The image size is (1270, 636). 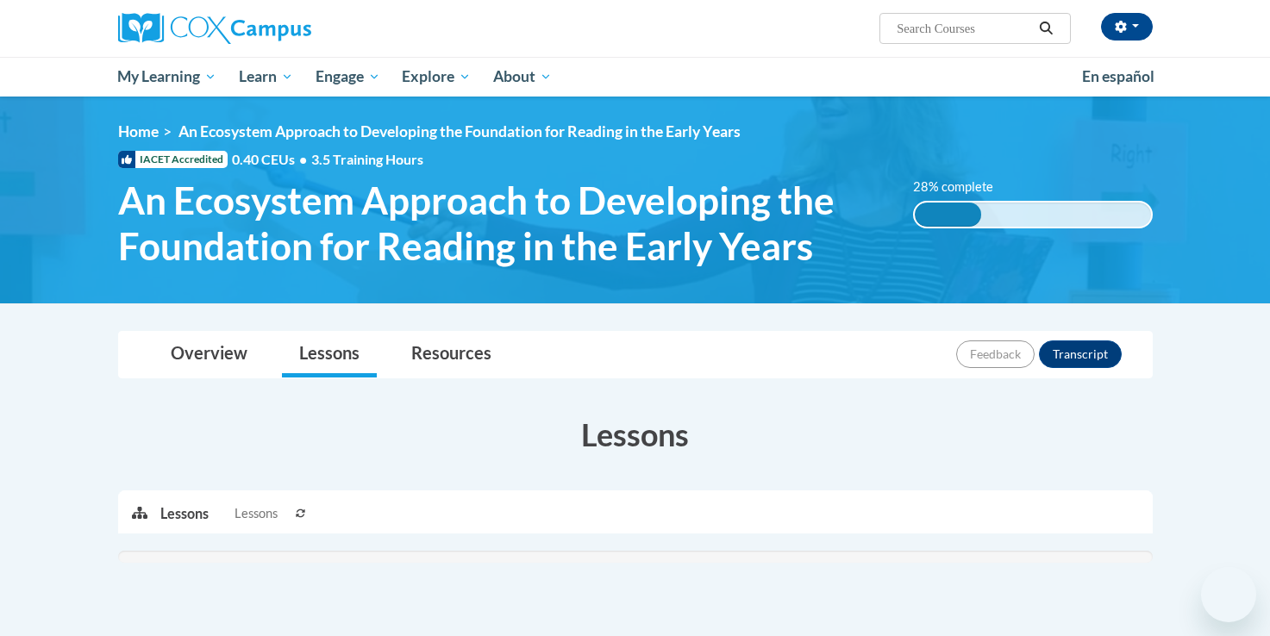 I want to click on a: Learn, so click(x=266, y=77).